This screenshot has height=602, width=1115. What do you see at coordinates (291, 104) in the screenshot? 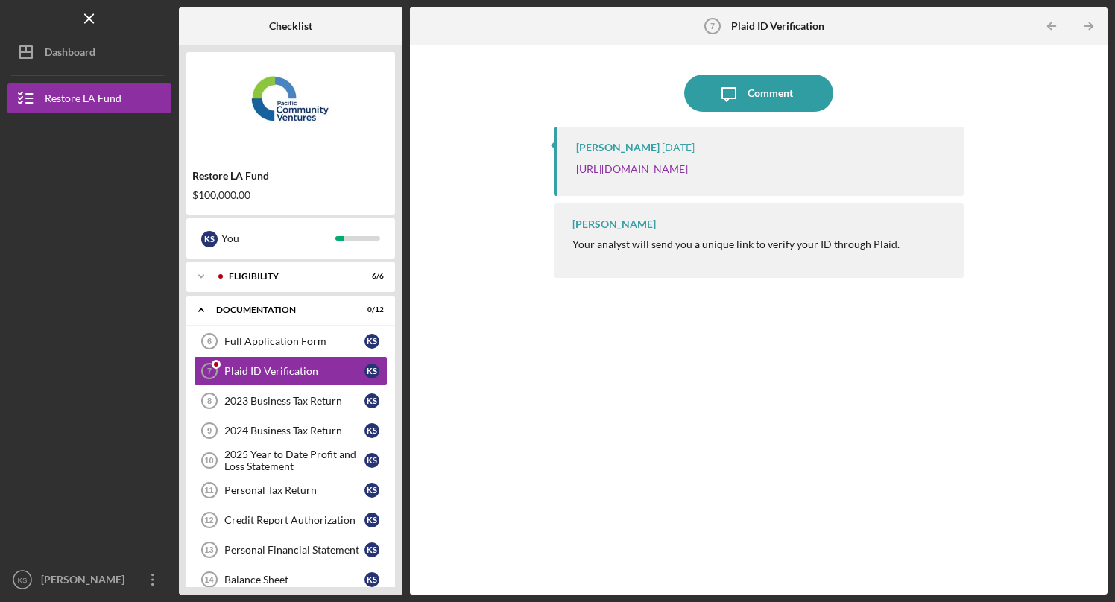
I see `img: Product logo` at bounding box center [291, 104].